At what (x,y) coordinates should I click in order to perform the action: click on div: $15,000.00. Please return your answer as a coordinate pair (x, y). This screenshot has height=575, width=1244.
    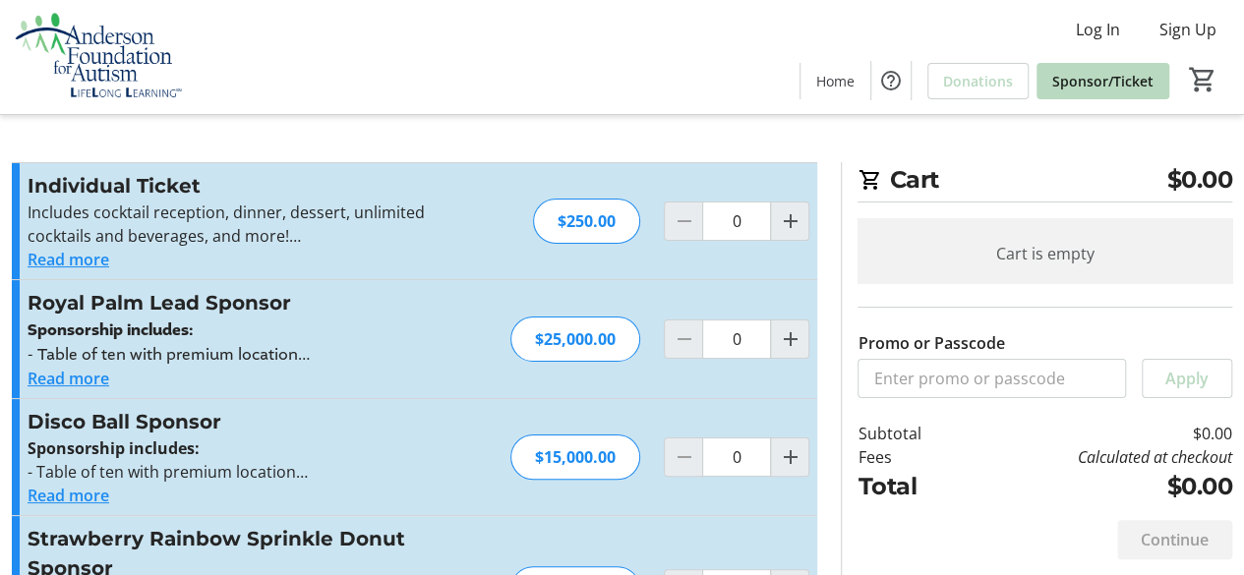
    Looking at the image, I should click on (575, 457).